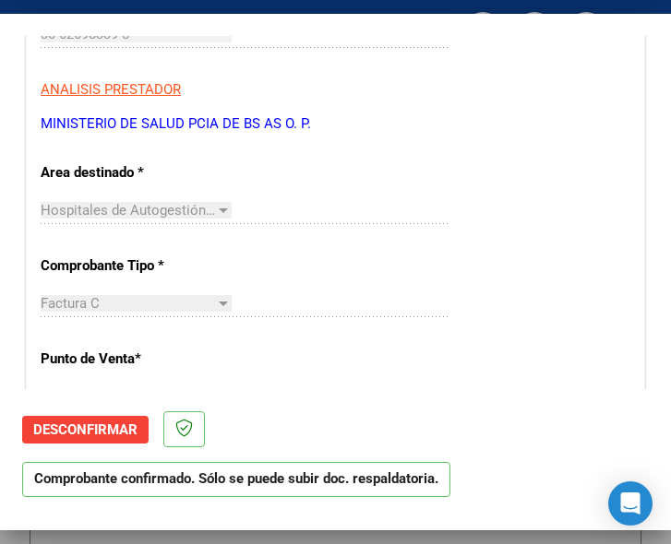 Image resolution: width=671 pixels, height=544 pixels. What do you see at coordinates (335, 124) in the screenshot?
I see `p: MINISTERIO DE SALUD PCIA DE BS AS O. P.` at bounding box center [335, 124].